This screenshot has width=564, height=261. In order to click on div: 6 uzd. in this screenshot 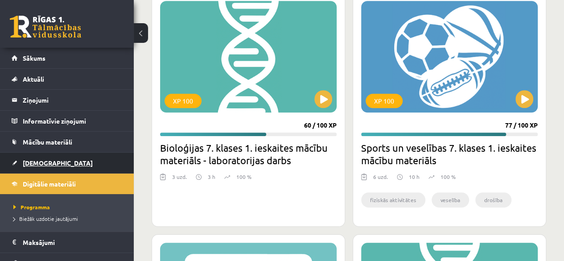, I will do `click(380, 179)`.